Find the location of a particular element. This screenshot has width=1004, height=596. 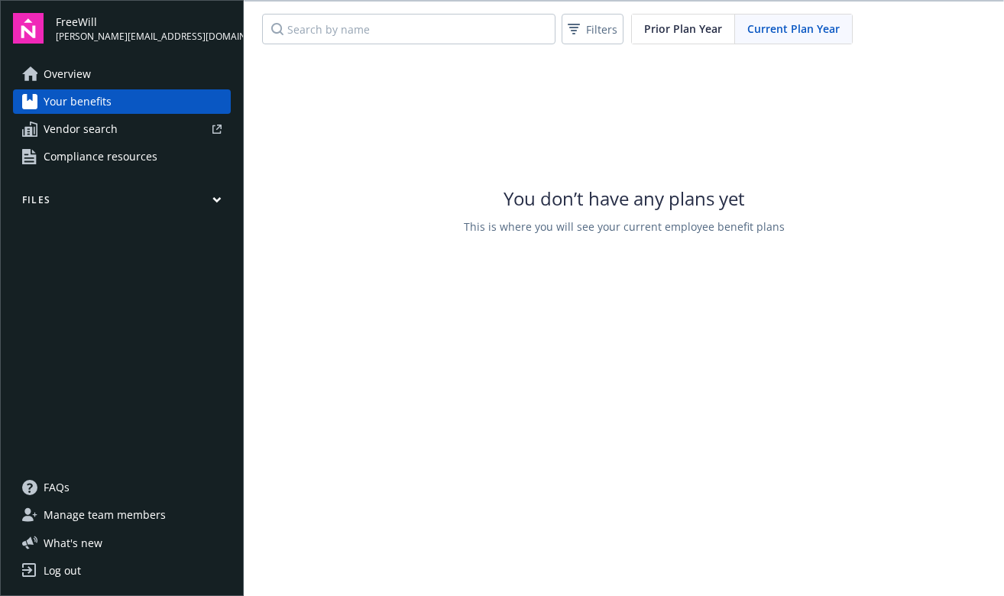

a: Your benefits is located at coordinates (121, 102).